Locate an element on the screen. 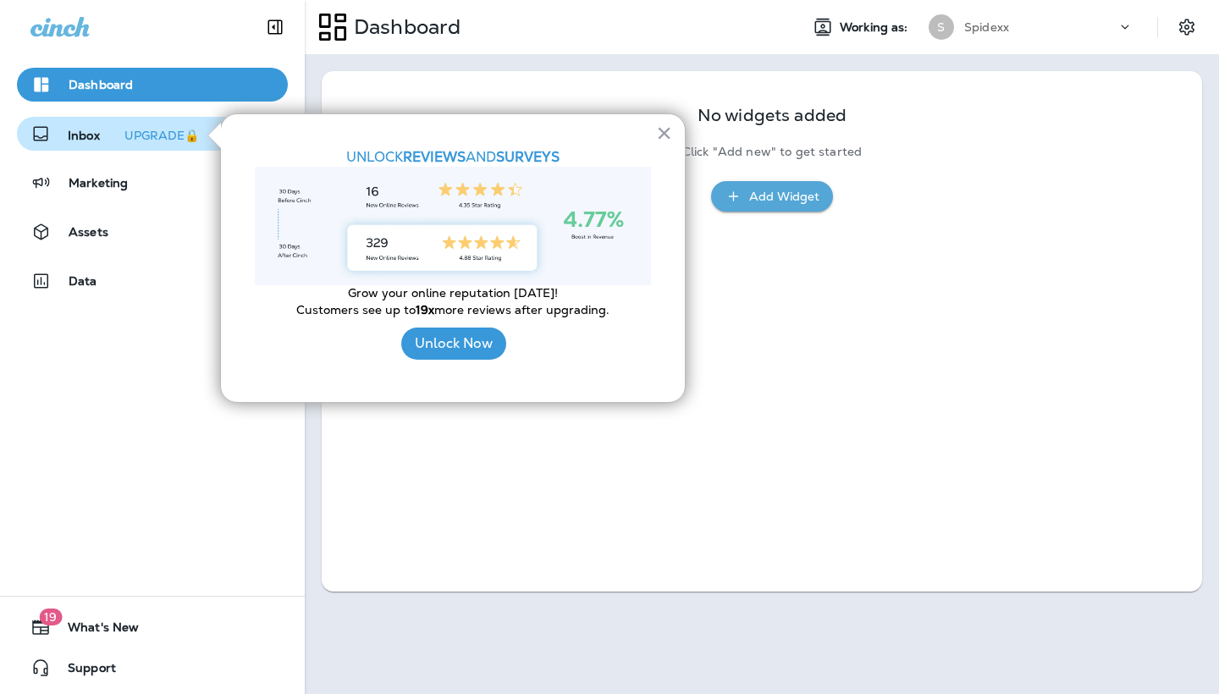  span: more reviews after upgrading. is located at coordinates (522, 310).